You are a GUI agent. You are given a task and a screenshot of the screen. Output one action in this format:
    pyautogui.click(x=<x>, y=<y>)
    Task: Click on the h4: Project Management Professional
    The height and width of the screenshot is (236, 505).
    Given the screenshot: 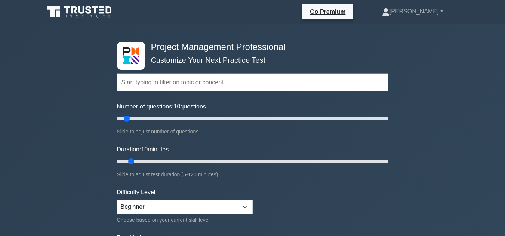 What is the action you would take?
    pyautogui.click(x=249, y=47)
    